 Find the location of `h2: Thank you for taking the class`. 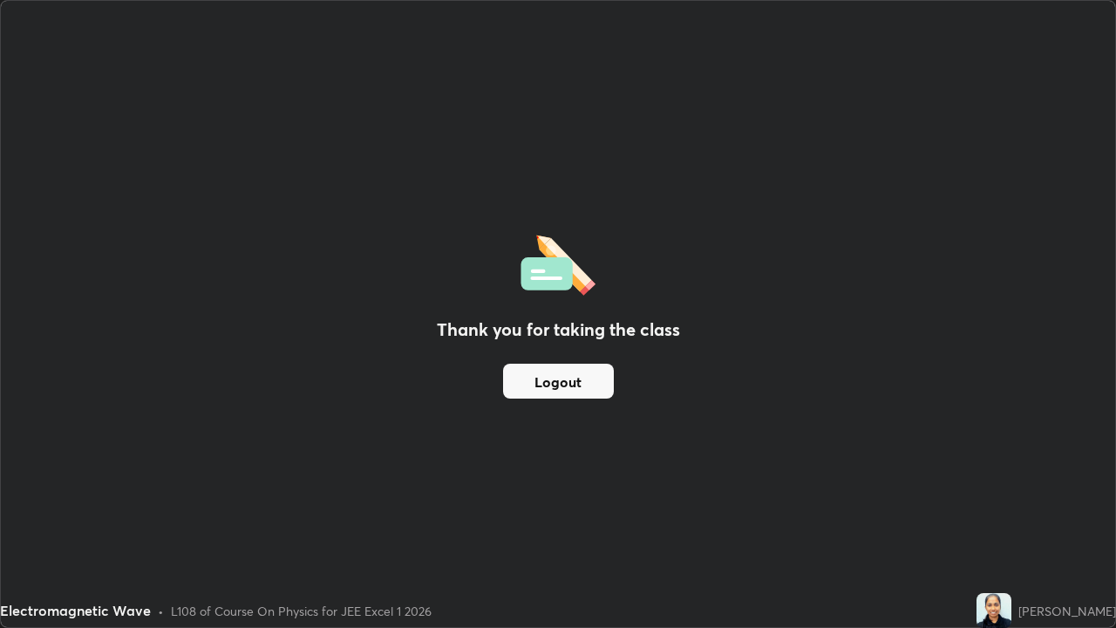

h2: Thank you for taking the class is located at coordinates (558, 329).